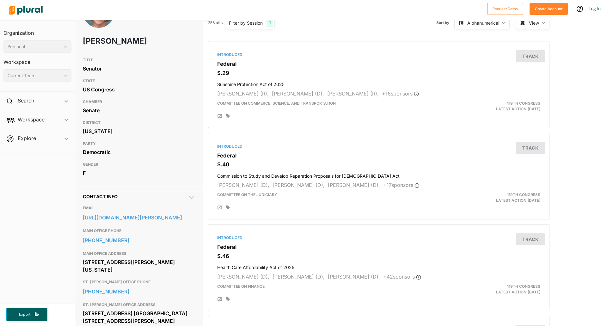  Describe the element at coordinates (505, 8) in the screenshot. I see `a: Request Demo` at that location.